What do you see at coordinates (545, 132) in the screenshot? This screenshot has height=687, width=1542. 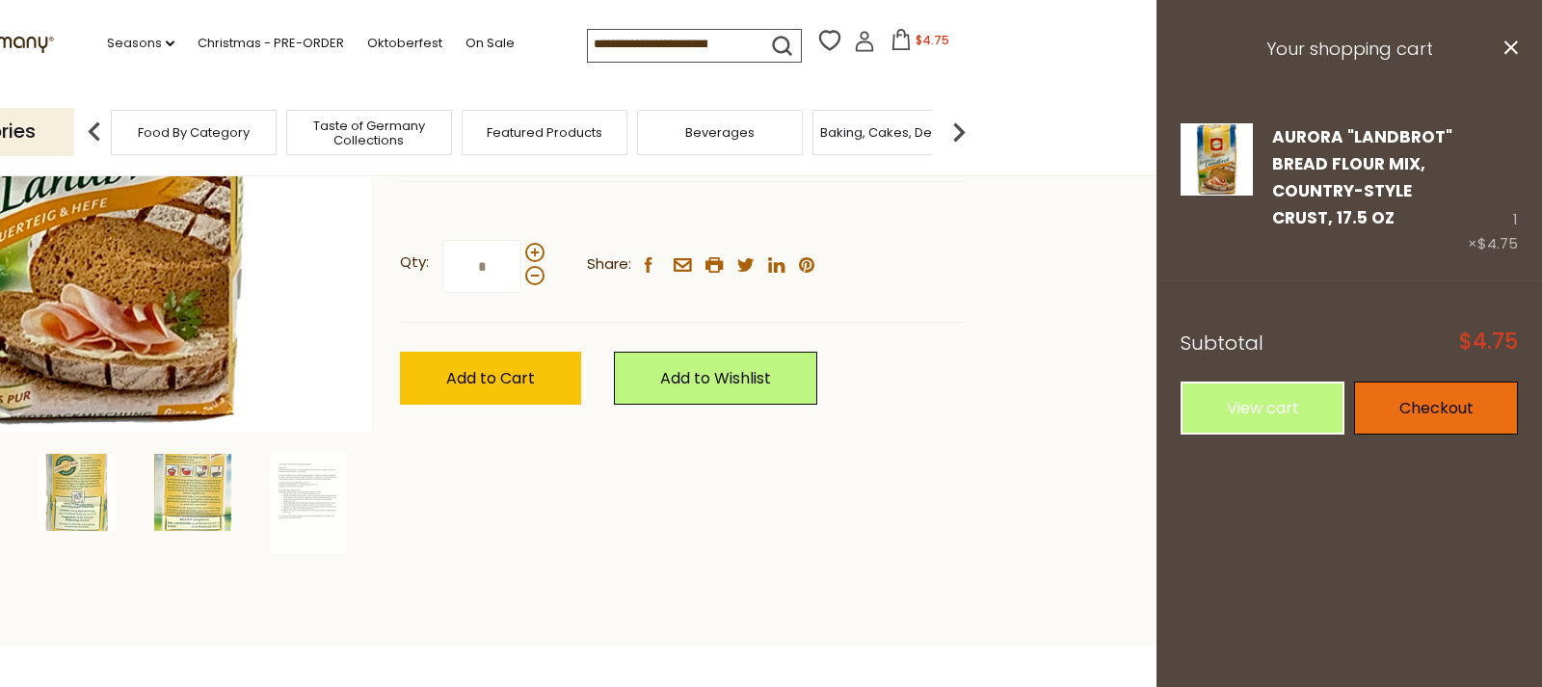 I see `span: Featured Products` at bounding box center [545, 132].